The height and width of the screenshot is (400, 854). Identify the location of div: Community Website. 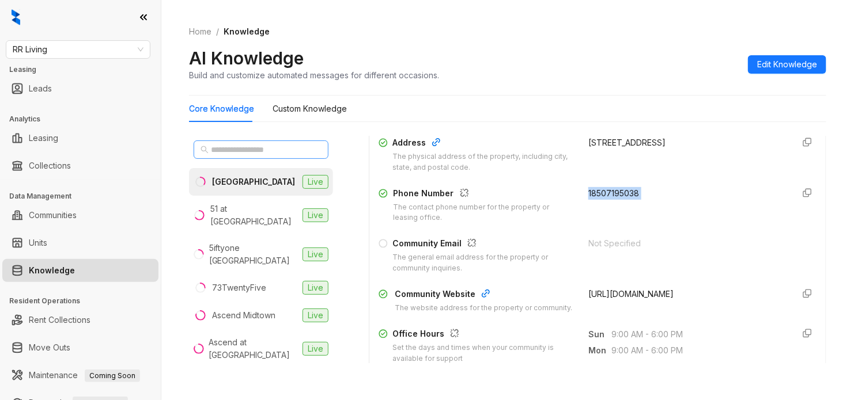
(483, 296).